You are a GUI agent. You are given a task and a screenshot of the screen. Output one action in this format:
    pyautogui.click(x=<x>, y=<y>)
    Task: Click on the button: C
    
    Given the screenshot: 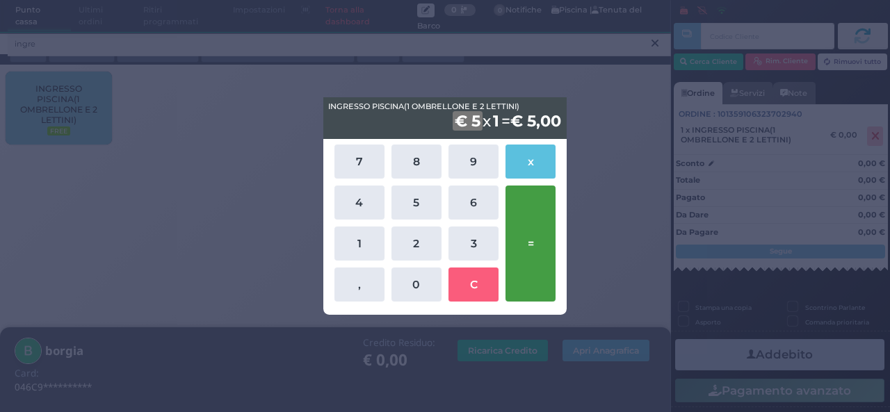 What is the action you would take?
    pyautogui.click(x=473, y=284)
    